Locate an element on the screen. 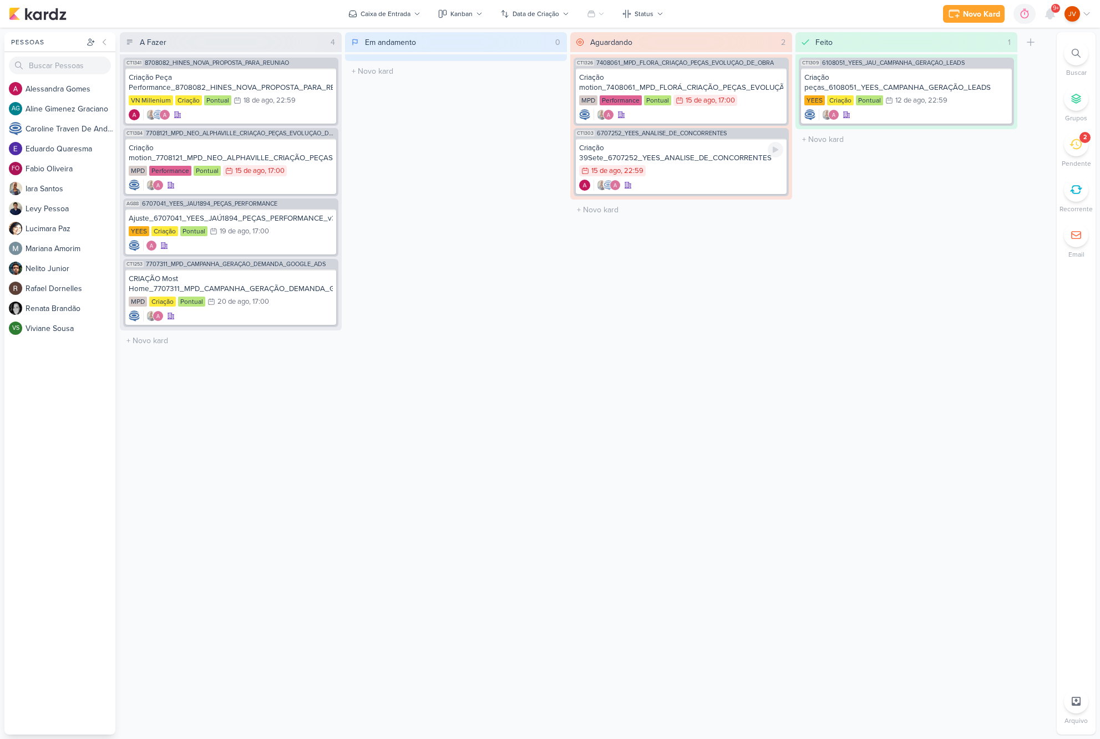 The height and width of the screenshot is (739, 1100). img: Nelito Junior is located at coordinates (16, 268).